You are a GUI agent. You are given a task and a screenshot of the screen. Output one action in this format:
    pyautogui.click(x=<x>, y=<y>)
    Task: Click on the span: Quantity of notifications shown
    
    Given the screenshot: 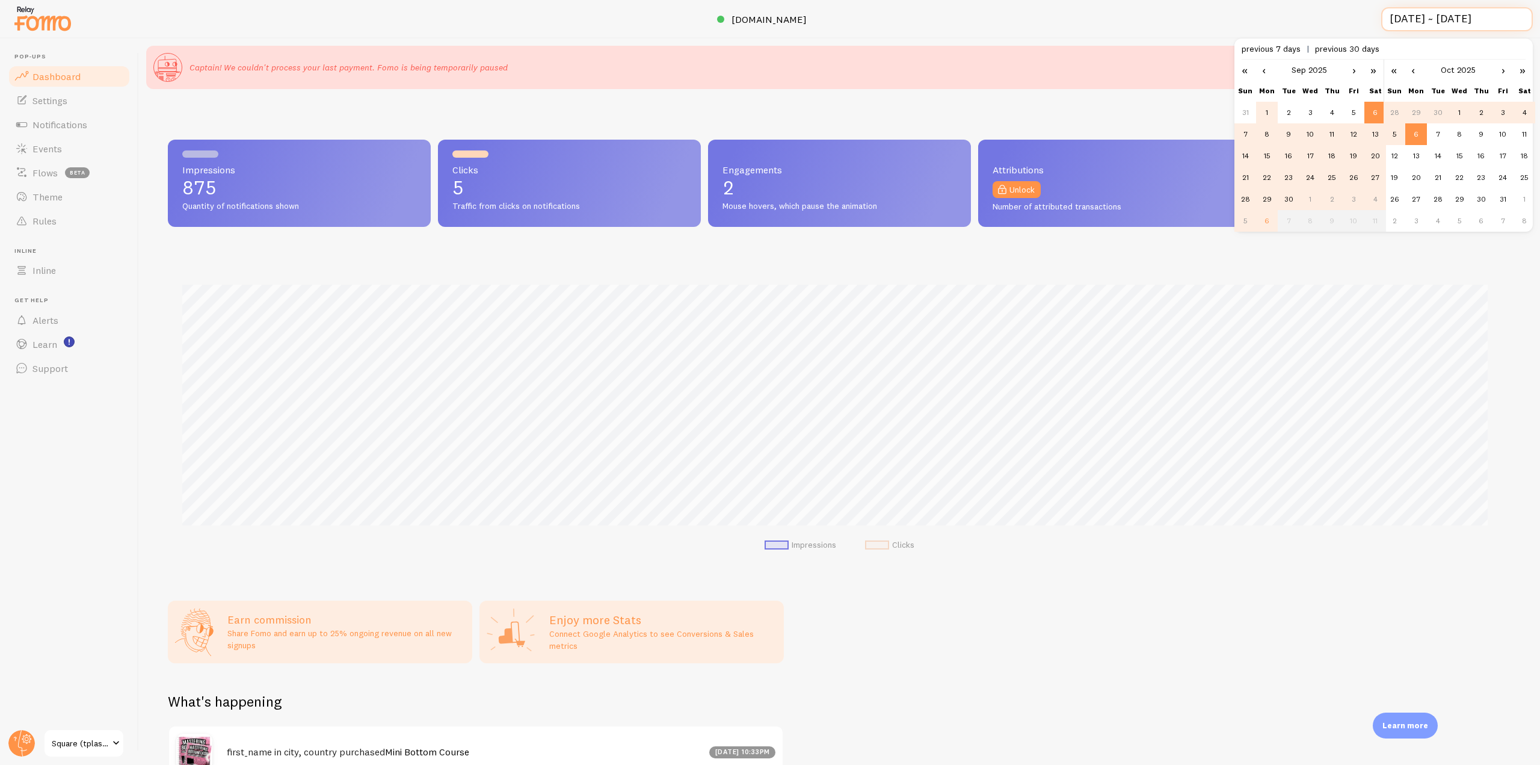 What is the action you would take?
    pyautogui.click(x=299, y=206)
    